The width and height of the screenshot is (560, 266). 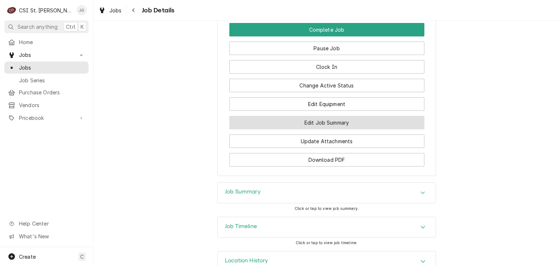 I want to click on button: Edit Equipment, so click(x=326, y=104).